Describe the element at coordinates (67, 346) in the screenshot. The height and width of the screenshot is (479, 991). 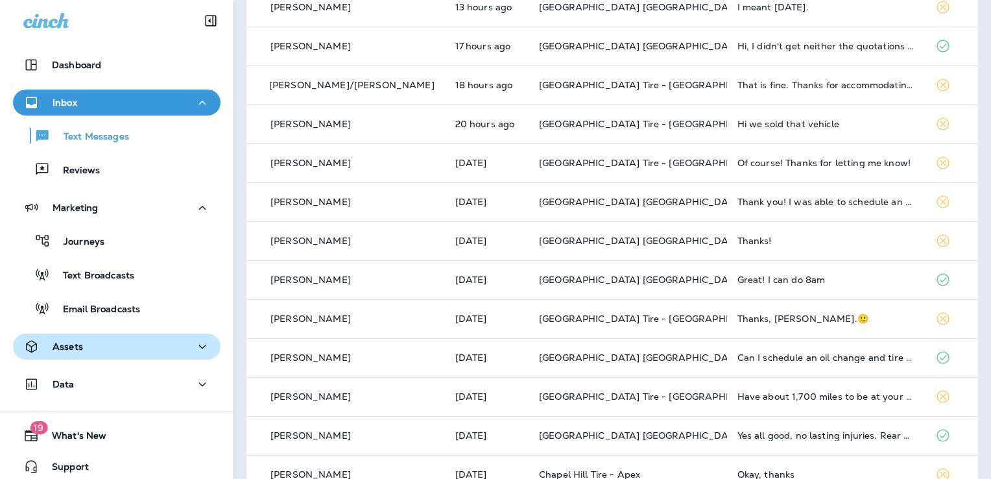
I see `p: Assets` at that location.